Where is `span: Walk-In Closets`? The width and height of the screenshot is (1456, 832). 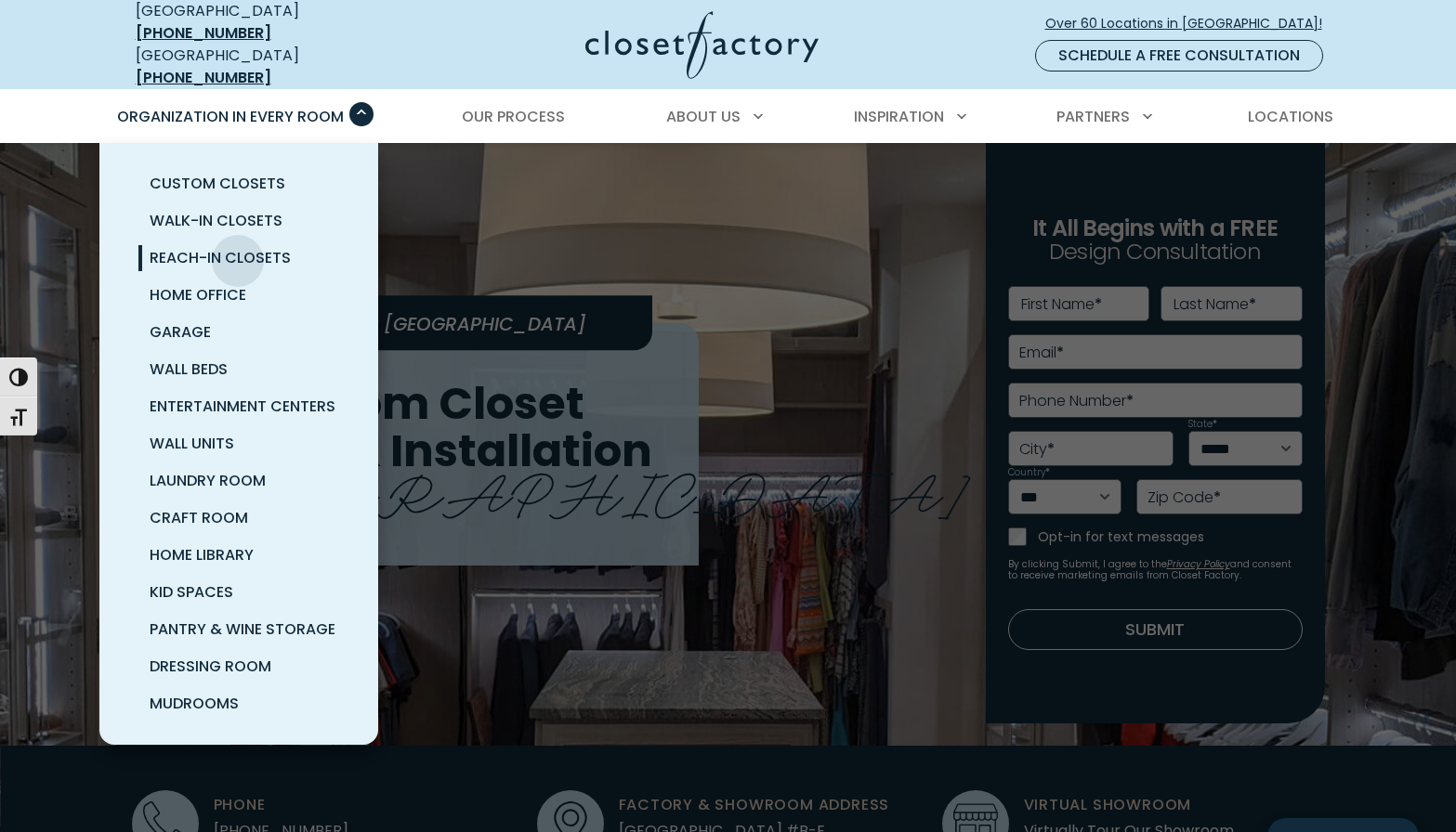
span: Walk-In Closets is located at coordinates (216, 221).